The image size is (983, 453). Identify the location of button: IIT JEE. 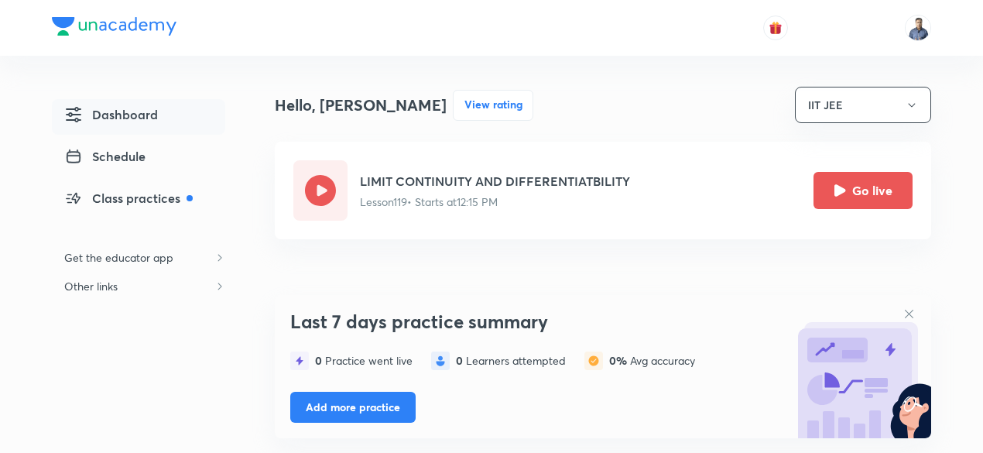
(863, 105).